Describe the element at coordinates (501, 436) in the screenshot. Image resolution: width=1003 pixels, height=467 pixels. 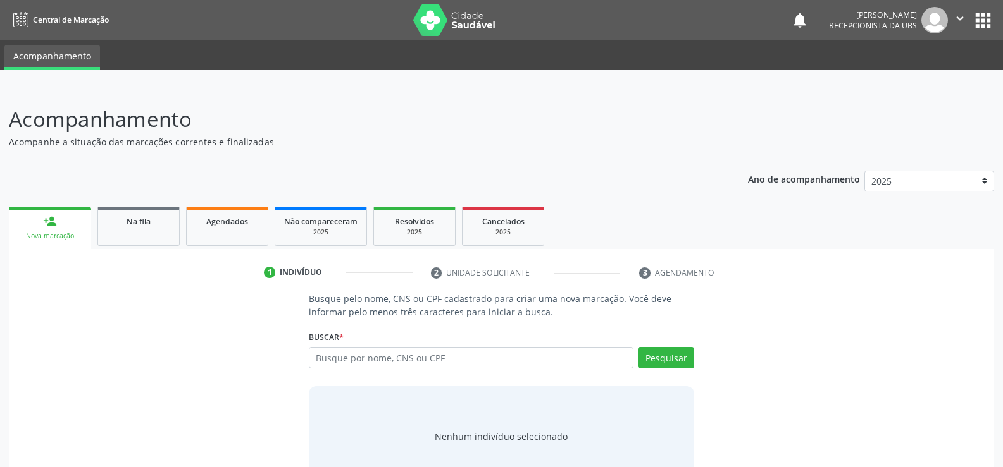
I see `div: Nenhum indivíduo selecionado` at that location.